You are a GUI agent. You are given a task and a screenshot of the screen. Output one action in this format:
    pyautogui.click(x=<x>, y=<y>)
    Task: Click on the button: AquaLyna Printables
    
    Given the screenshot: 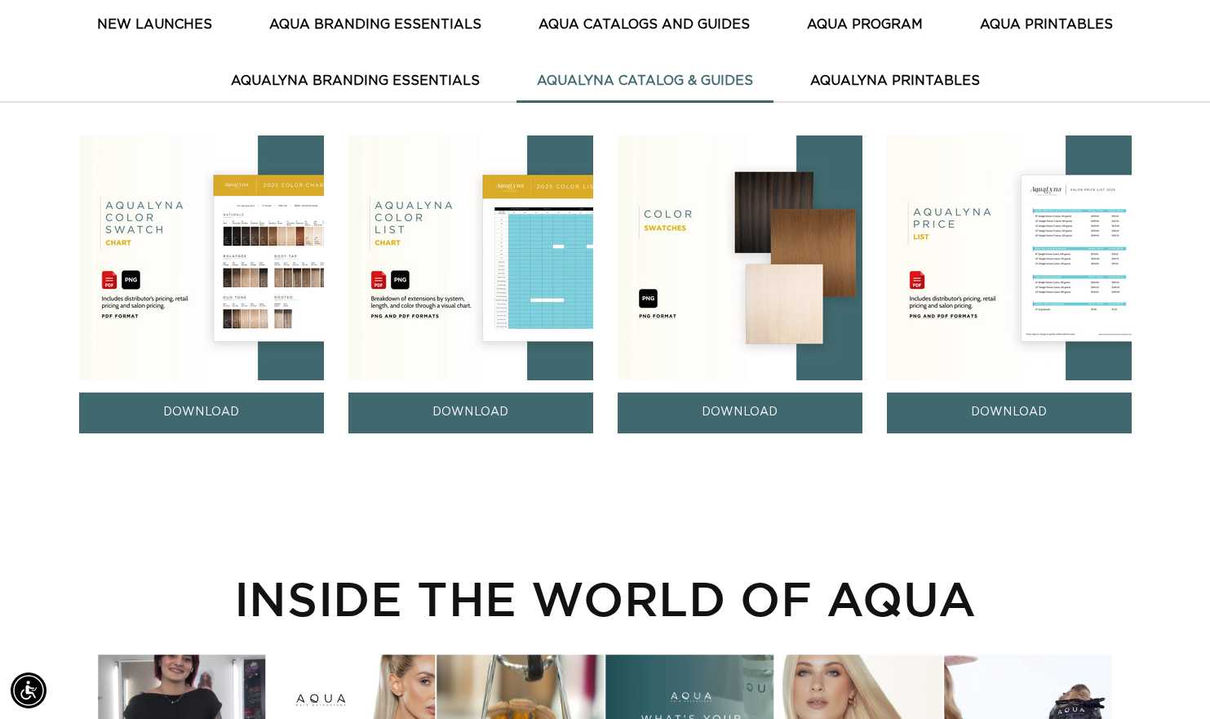 What is the action you would take?
    pyautogui.click(x=895, y=81)
    